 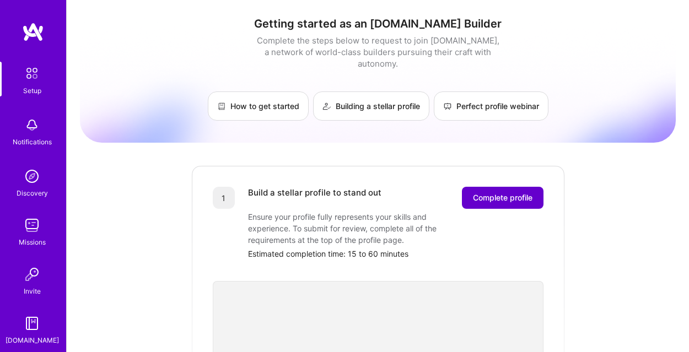 I want to click on a: How to get started, so click(x=258, y=106).